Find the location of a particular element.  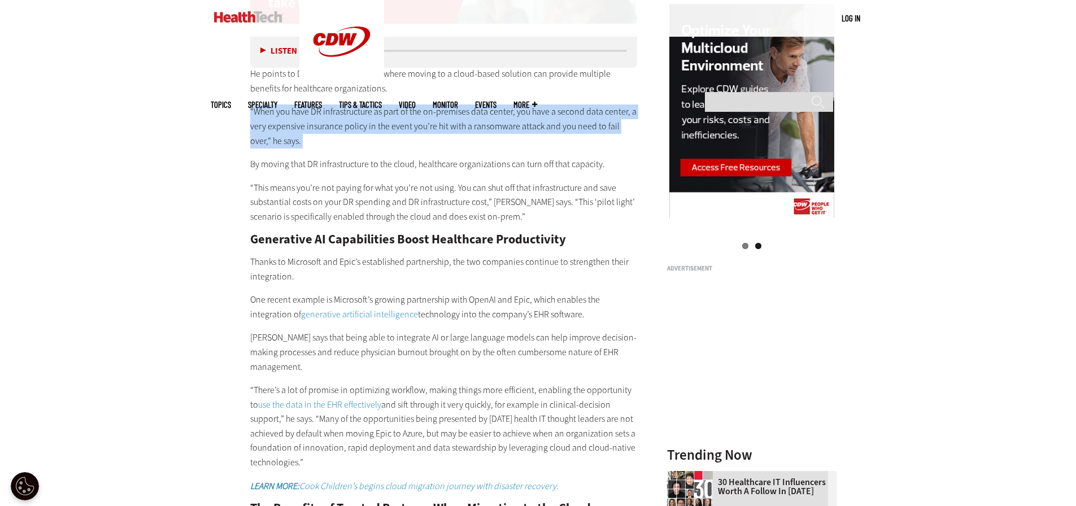

img: Home is located at coordinates (248, 17).